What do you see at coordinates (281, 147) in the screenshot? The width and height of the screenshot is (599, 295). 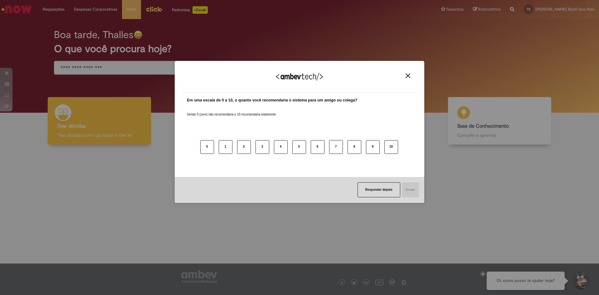 I see `button: 4` at bounding box center [281, 147].